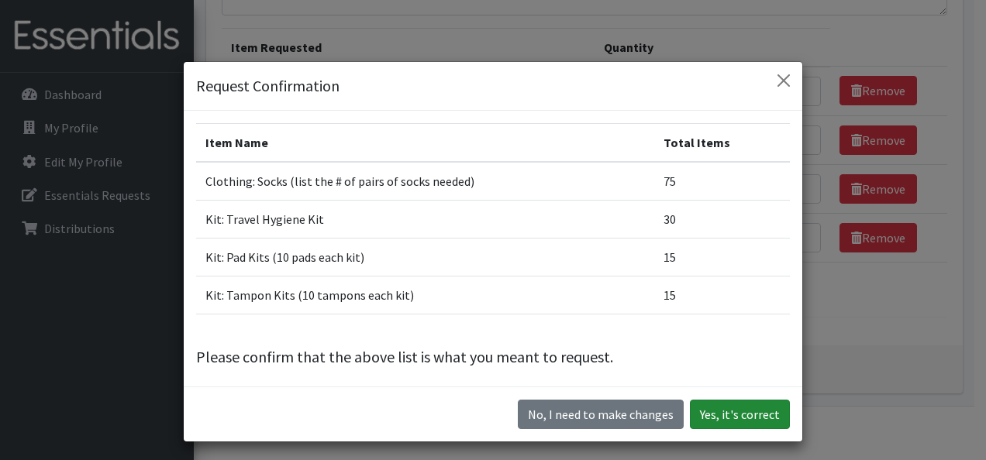 This screenshot has width=986, height=460. I want to click on th: Total Items, so click(722, 143).